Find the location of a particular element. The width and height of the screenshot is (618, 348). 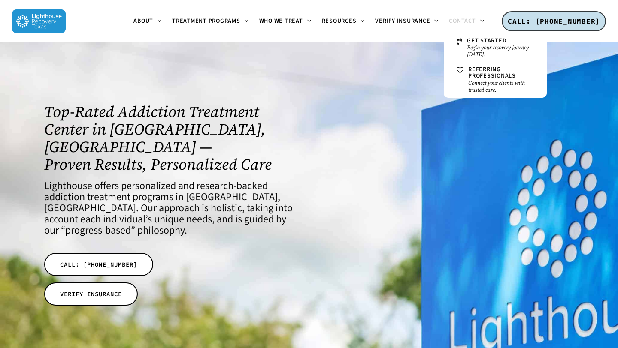

span: Verify Insurance is located at coordinates (403, 21).